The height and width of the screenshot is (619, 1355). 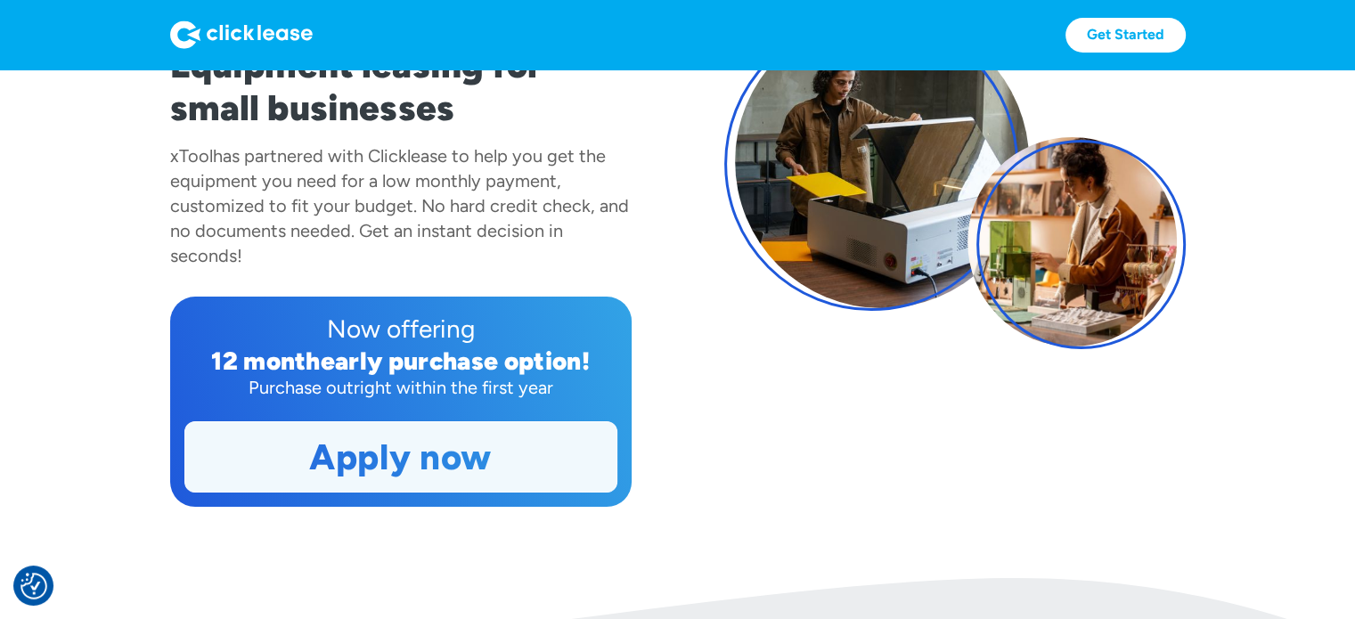 What do you see at coordinates (401, 86) in the screenshot?
I see `h1: Equipment leasing for small businesses` at bounding box center [401, 86].